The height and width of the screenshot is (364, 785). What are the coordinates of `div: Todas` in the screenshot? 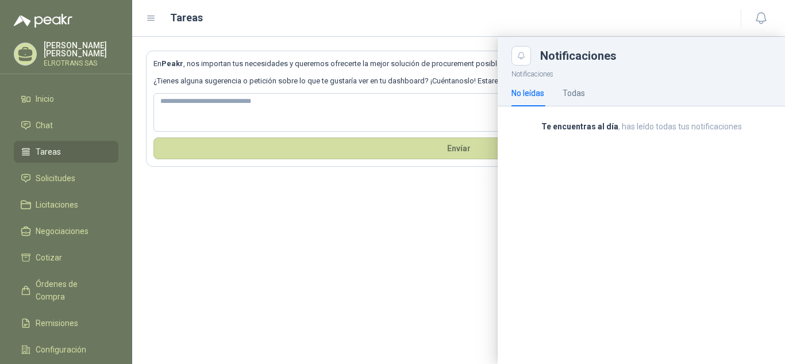 It's located at (574, 93).